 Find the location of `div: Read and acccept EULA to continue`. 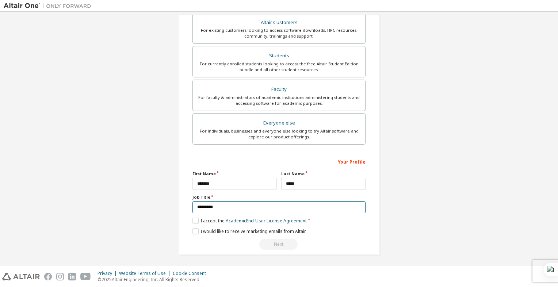

div: Read and acccept EULA to continue is located at coordinates (279, 244).